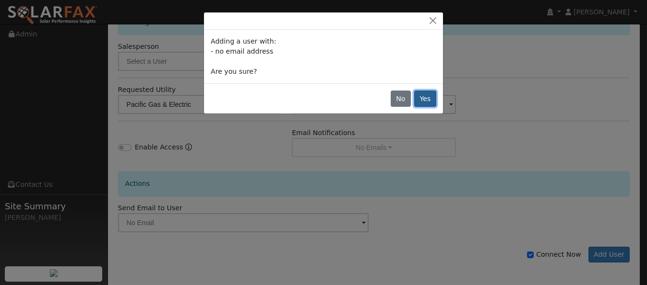  Describe the element at coordinates (433, 21) in the screenshot. I see `button: Close` at that location.